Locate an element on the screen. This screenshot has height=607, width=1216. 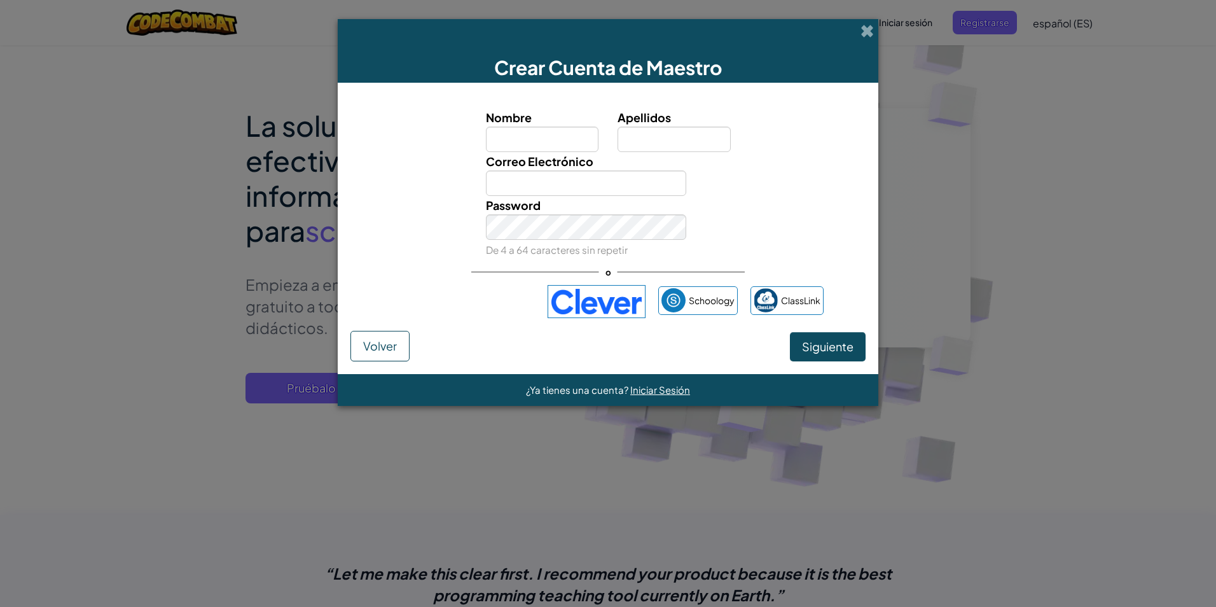
span: Correo Electrónico is located at coordinates (539, 161).